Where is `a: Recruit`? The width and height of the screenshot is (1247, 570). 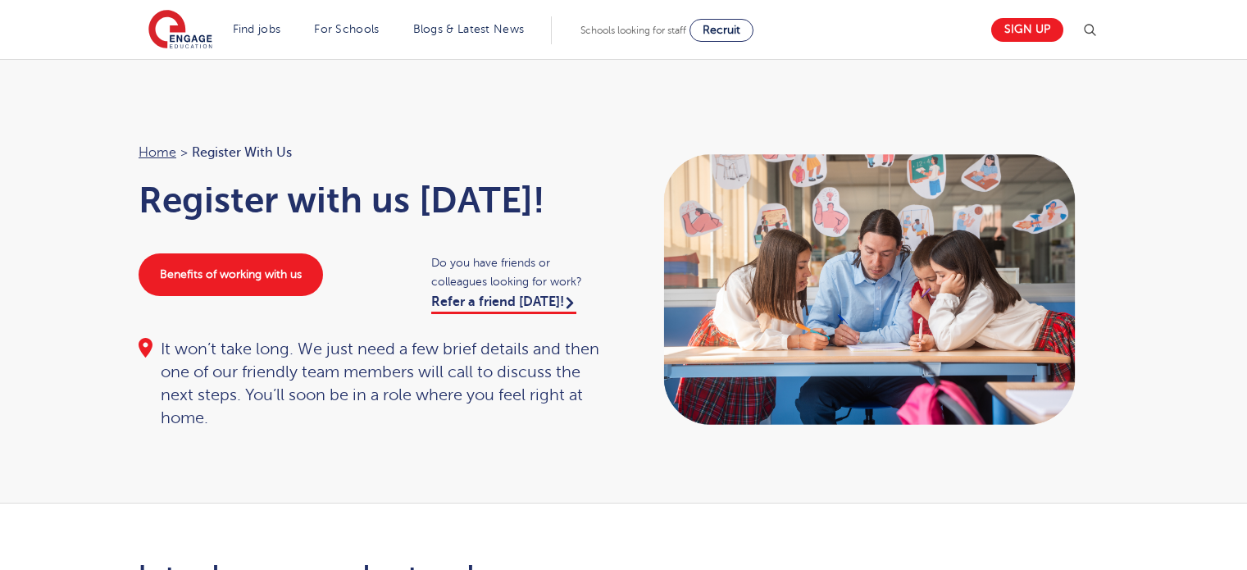 a: Recruit is located at coordinates (722, 30).